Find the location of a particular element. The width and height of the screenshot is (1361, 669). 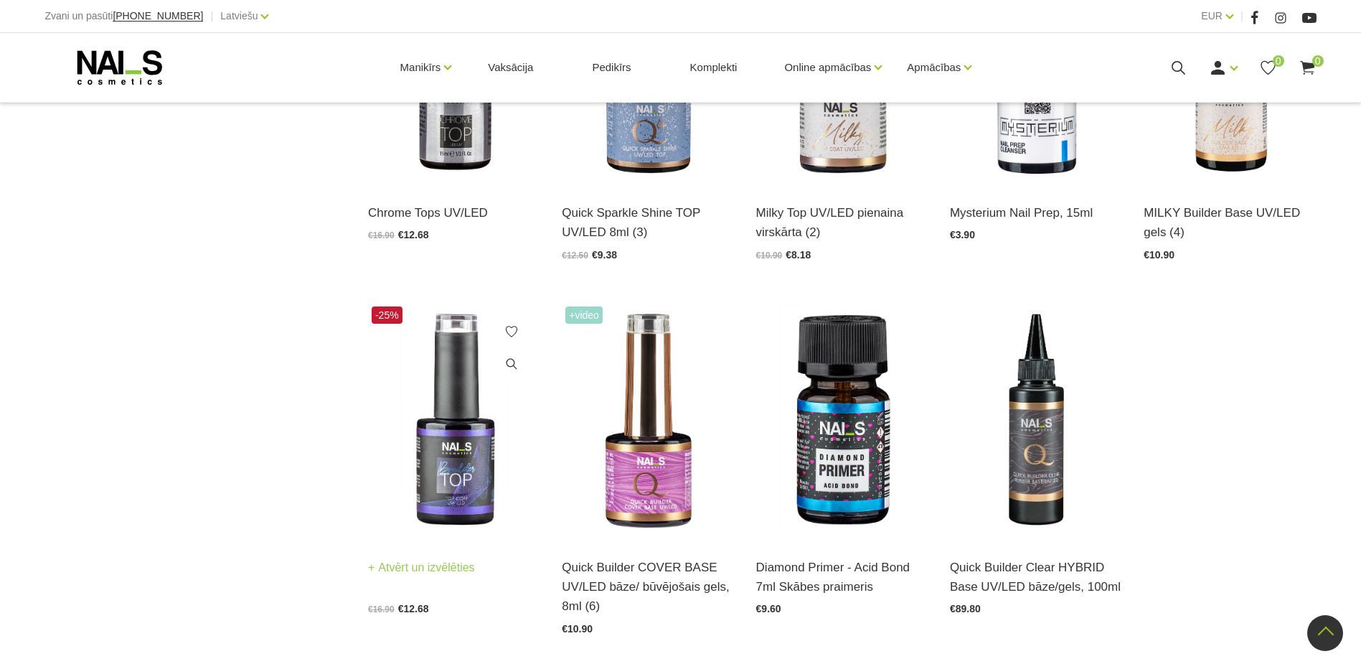

a: Chrome Tops UV/LED is located at coordinates (454, 212).